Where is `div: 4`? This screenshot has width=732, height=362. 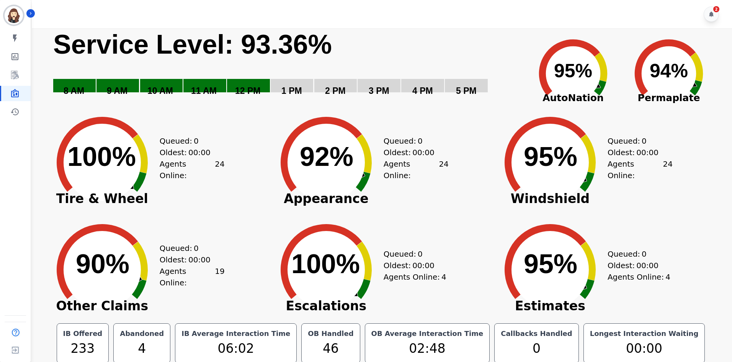
div: 4 is located at coordinates (142, 348).